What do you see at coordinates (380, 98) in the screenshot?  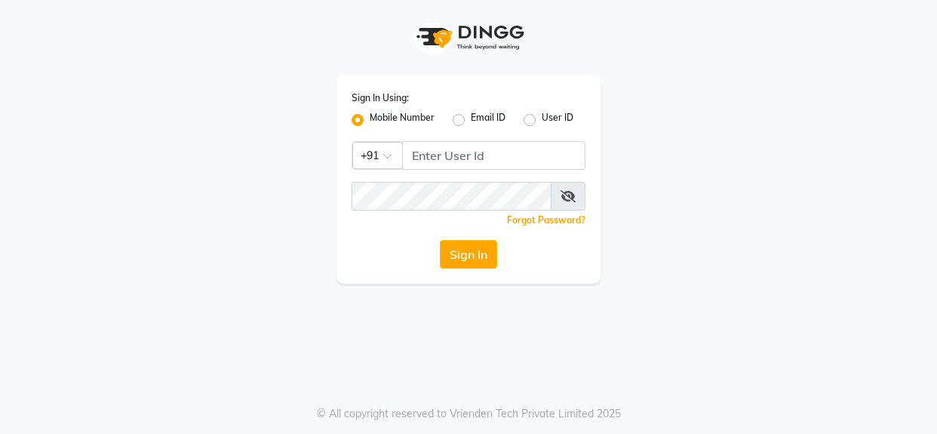 I see `label: Sign In Using:` at bounding box center [380, 98].